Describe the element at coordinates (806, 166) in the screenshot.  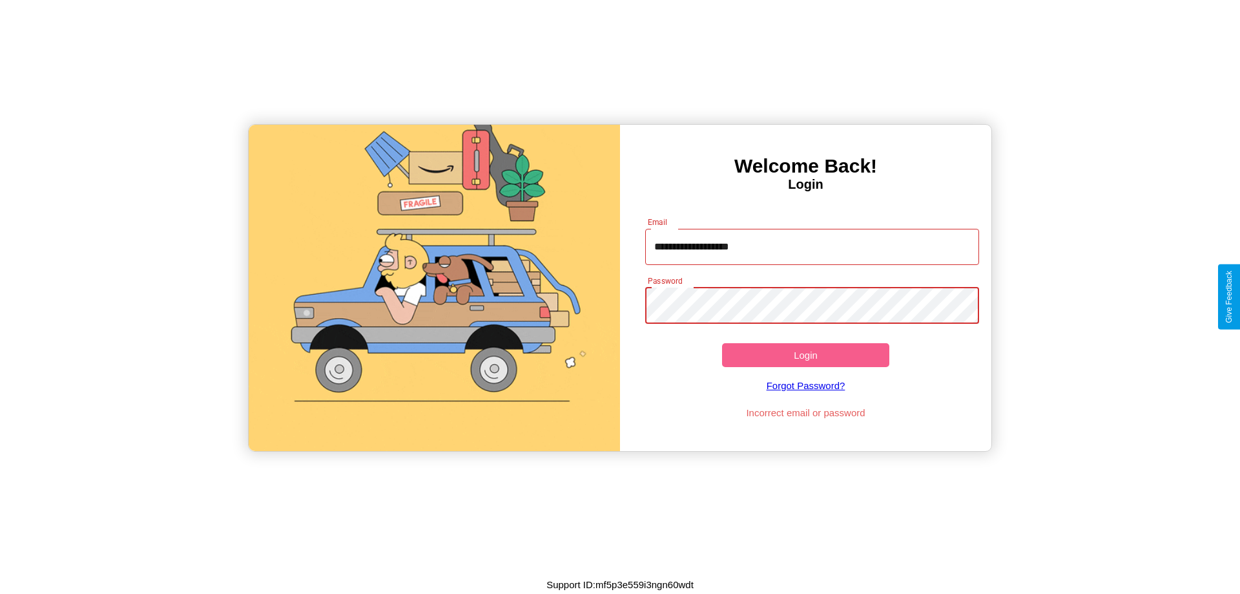
I see `h3: Welcome Back!` at that location.